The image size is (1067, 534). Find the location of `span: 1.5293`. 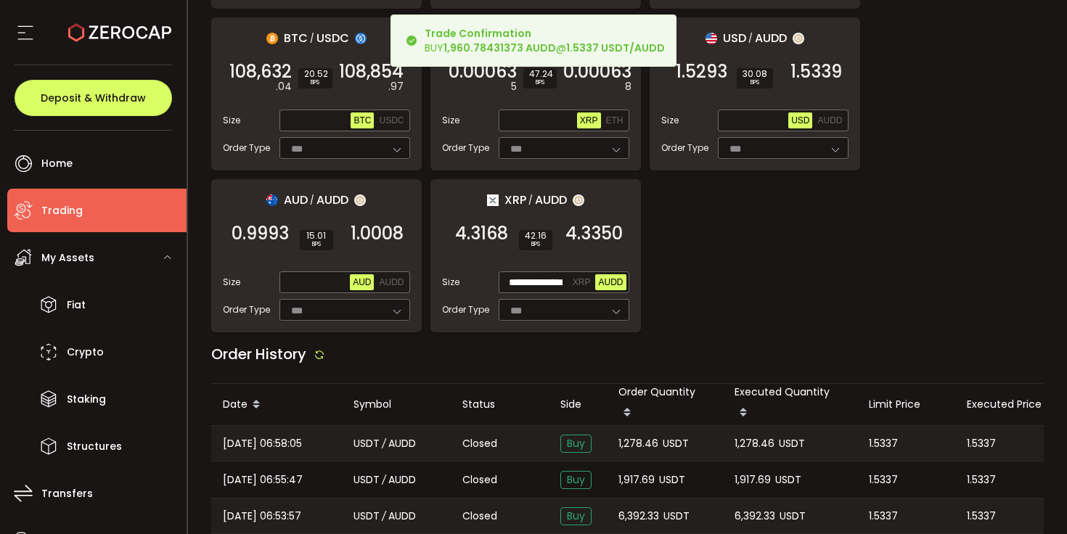

span: 1.5293 is located at coordinates (701, 72).